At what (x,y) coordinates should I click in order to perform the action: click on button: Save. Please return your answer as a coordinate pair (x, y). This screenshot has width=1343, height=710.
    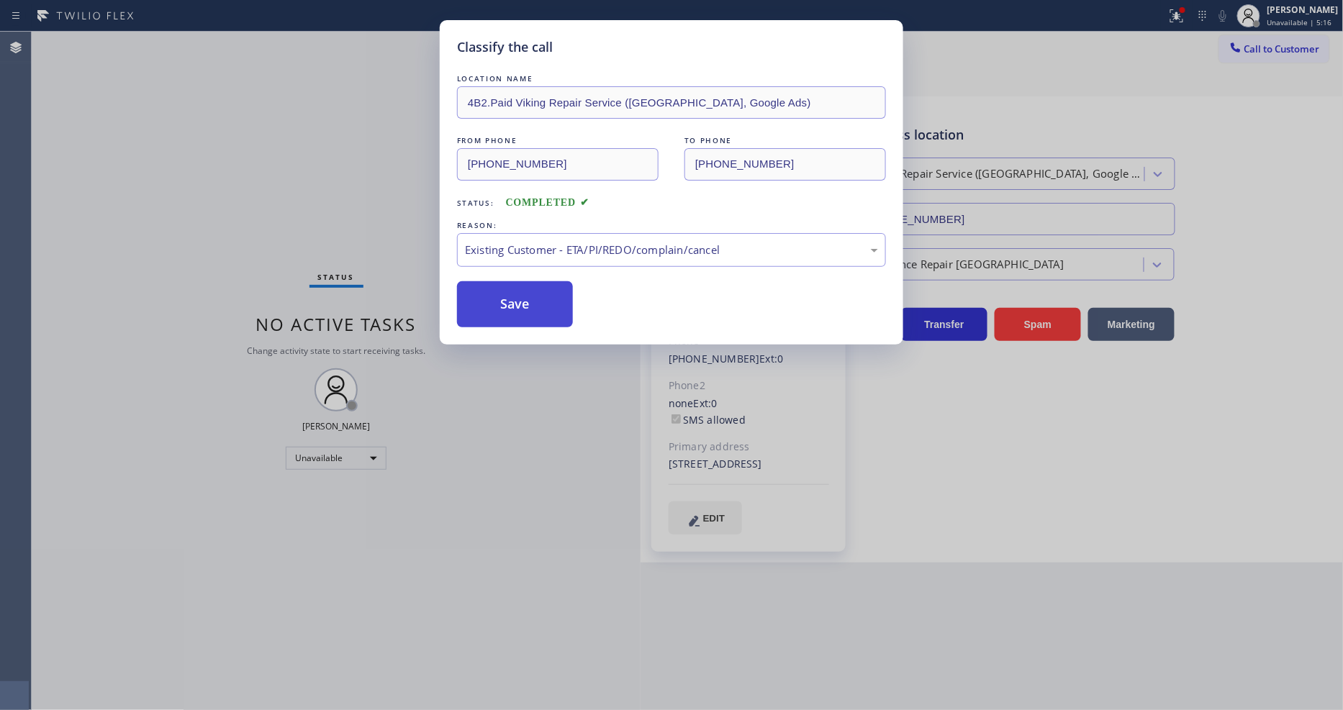
    Looking at the image, I should click on (515, 304).